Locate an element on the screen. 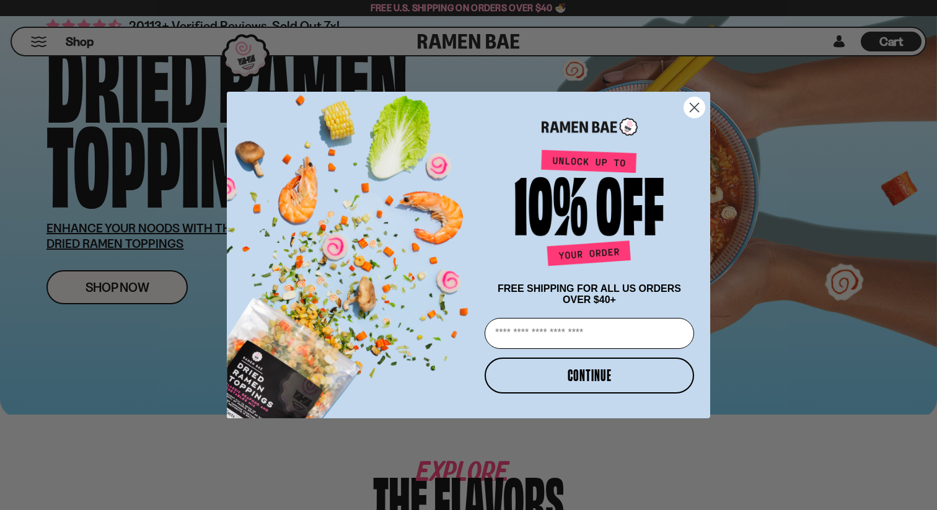 The width and height of the screenshot is (937, 510). button: Close dialog is located at coordinates (694, 107).